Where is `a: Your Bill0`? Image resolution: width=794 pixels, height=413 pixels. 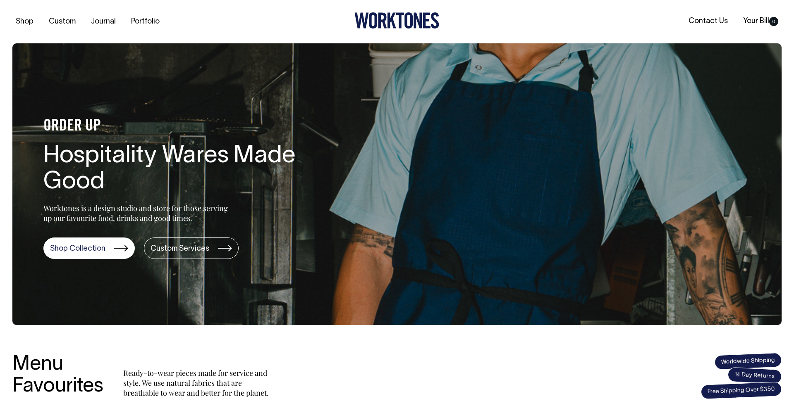
a: Your Bill0 is located at coordinates (760, 21).